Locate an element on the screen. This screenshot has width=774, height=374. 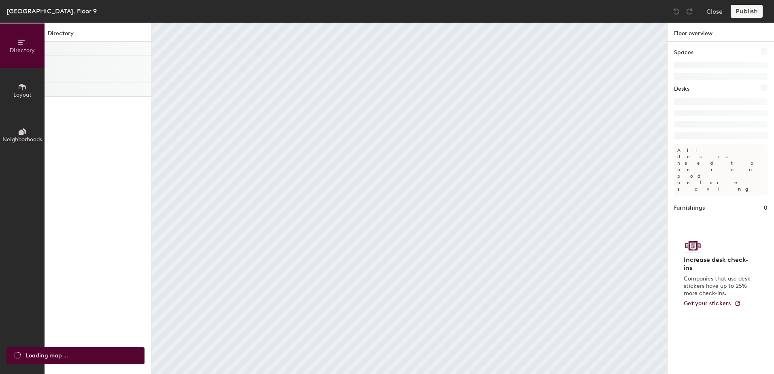
p: All desks need to be in a pod before saving is located at coordinates (720, 170).